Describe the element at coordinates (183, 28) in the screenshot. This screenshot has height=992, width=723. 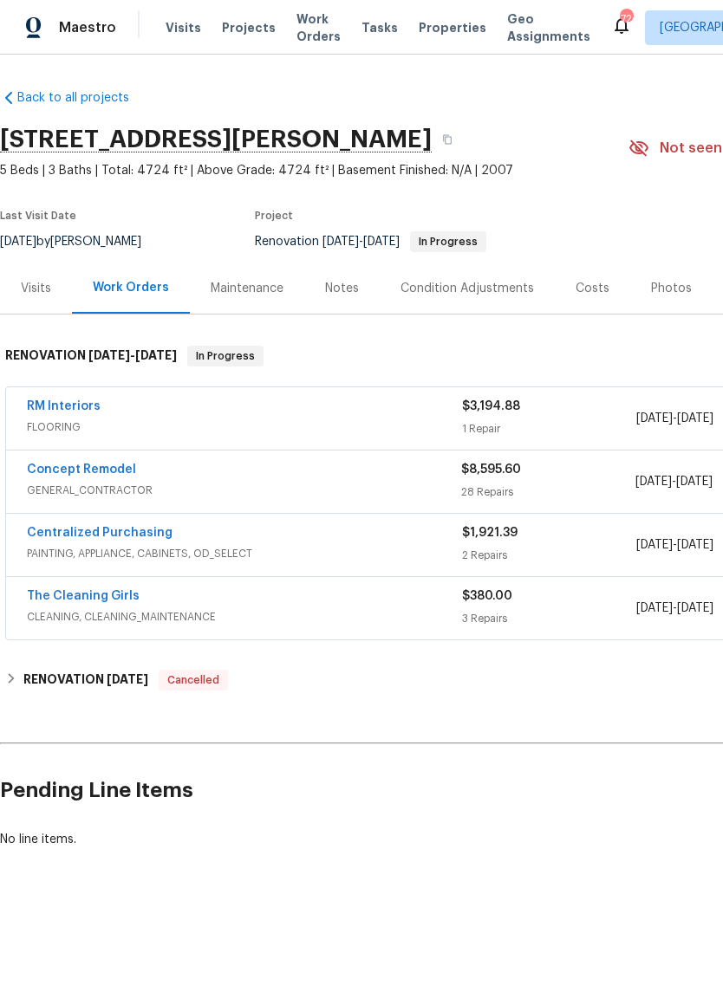
I see `span: Visits` at that location.